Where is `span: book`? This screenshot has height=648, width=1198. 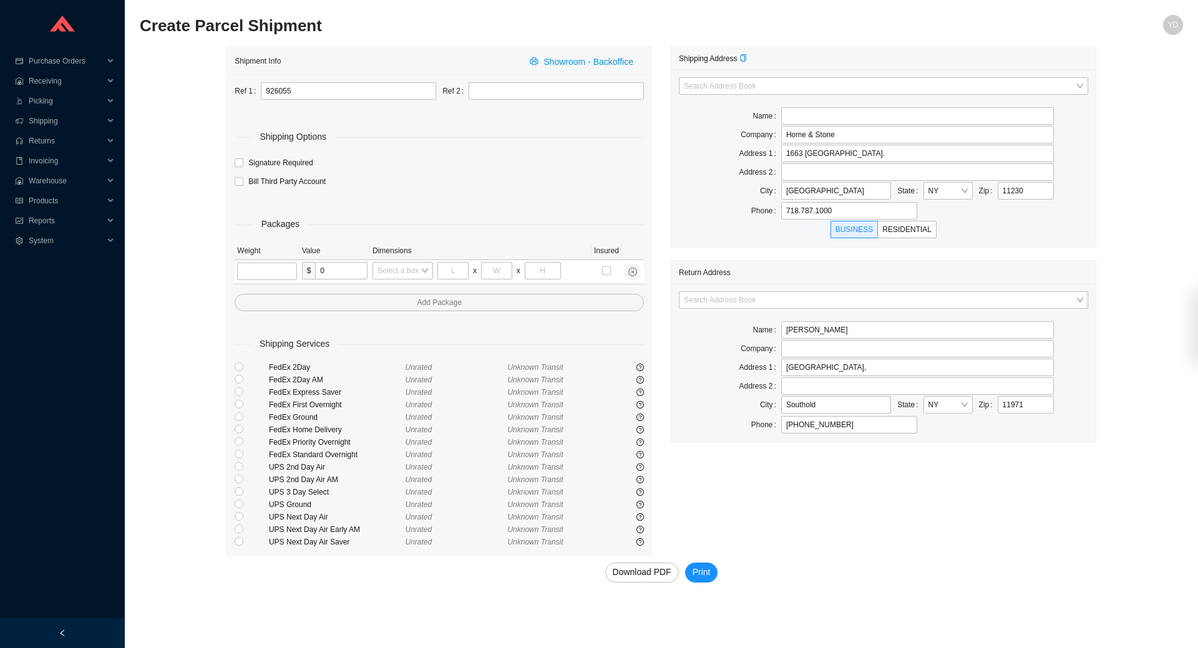
span: book is located at coordinates (19, 161).